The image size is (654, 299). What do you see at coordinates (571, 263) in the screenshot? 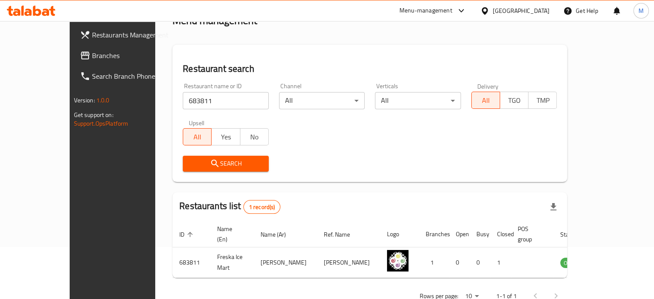
I see `div: OPEN` at bounding box center [571, 263].